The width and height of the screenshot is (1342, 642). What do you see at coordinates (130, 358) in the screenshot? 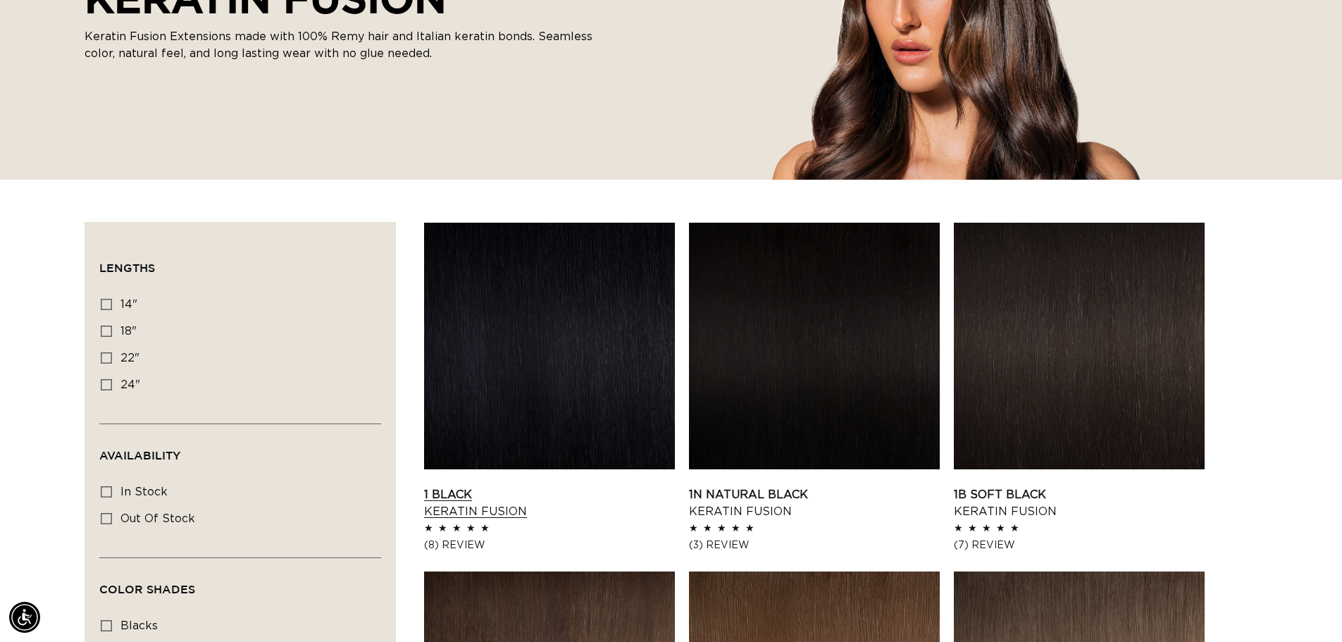
I see `span: 22"` at bounding box center [130, 358].